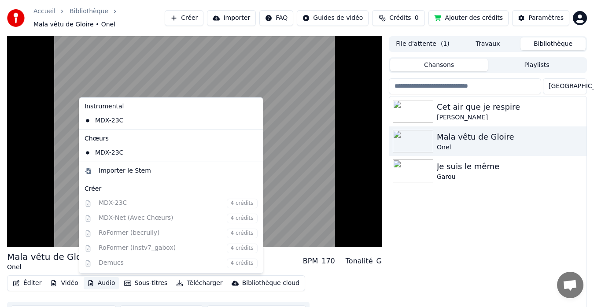 The image size is (594, 307). Describe the element at coordinates (184, 18) in the screenshot. I see `button: Créer` at that location.